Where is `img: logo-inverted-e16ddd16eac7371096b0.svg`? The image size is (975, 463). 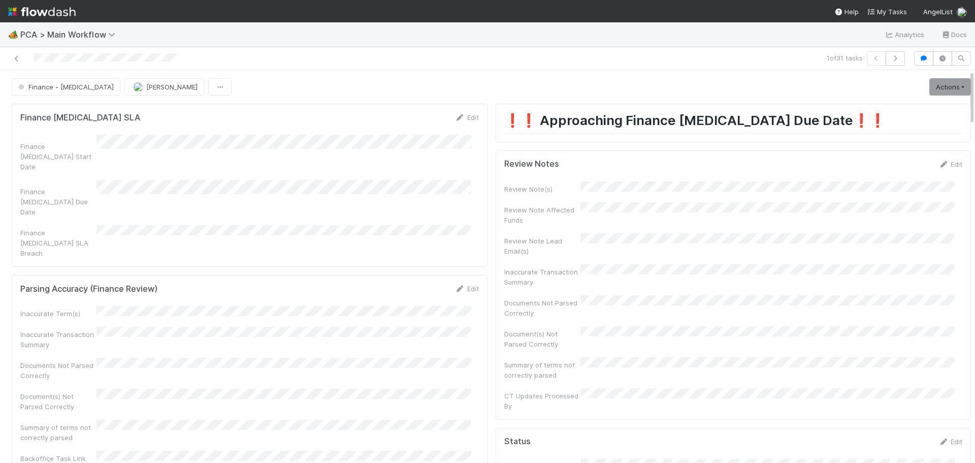 img: logo-inverted-e16ddd16eac7371096b0.svg is located at coordinates (42, 12).